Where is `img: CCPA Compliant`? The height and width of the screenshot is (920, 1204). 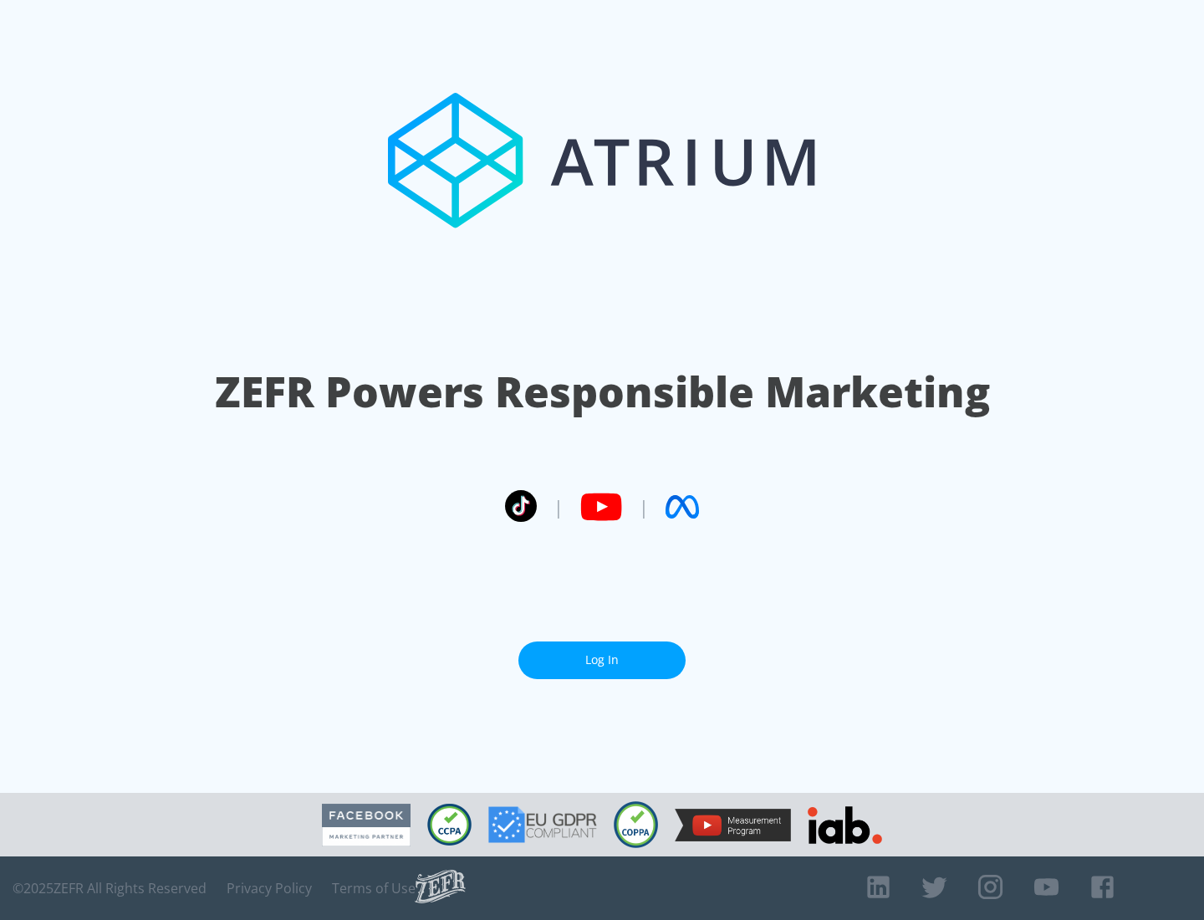
img: CCPA Compliant is located at coordinates (449, 825).